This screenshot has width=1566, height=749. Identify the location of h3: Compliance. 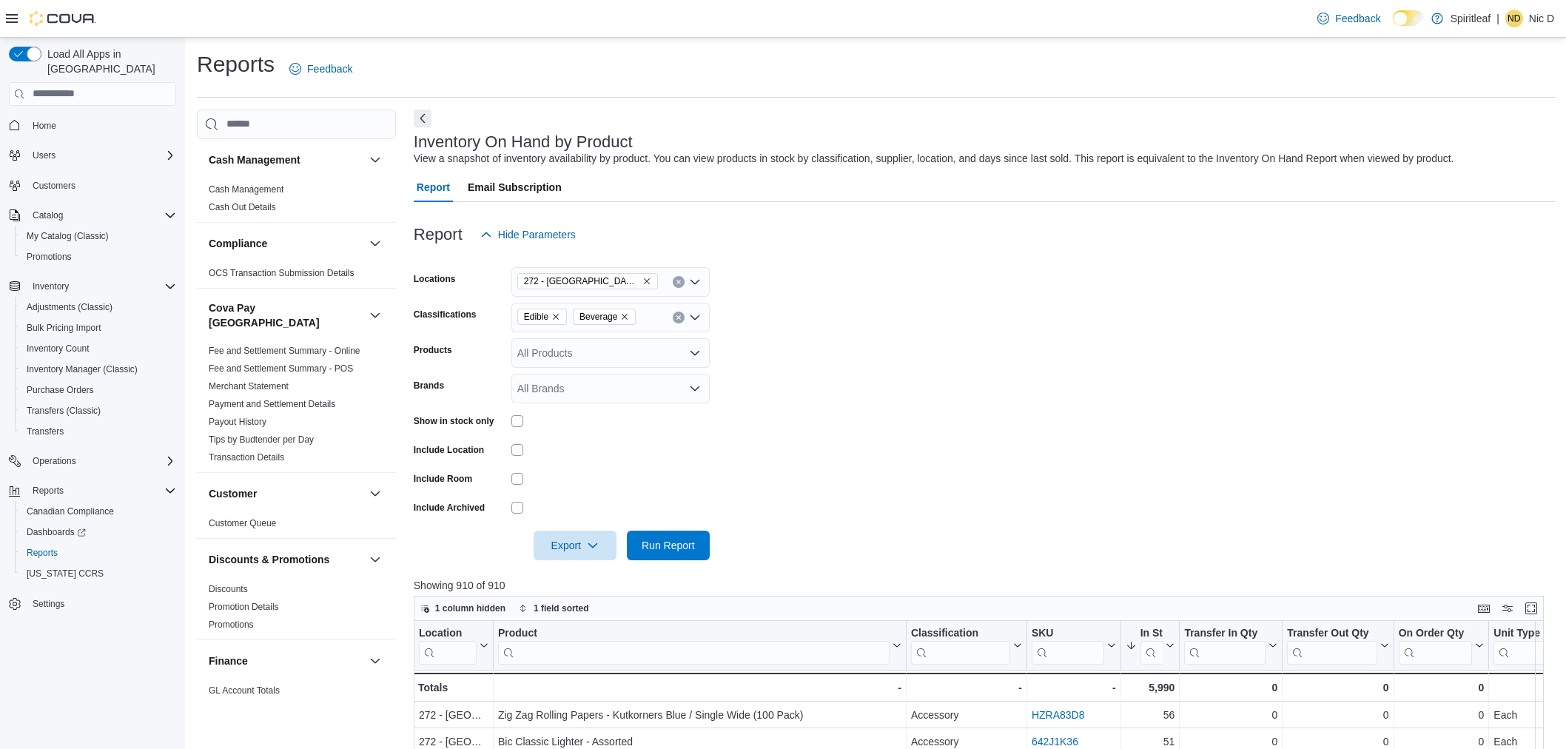
(238, 243).